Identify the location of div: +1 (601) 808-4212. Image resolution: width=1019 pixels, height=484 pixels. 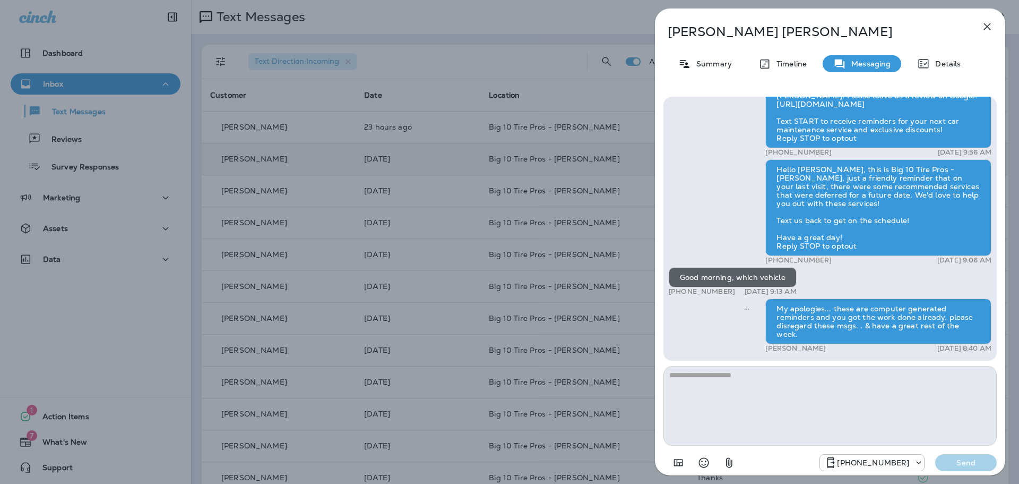
(872, 462).